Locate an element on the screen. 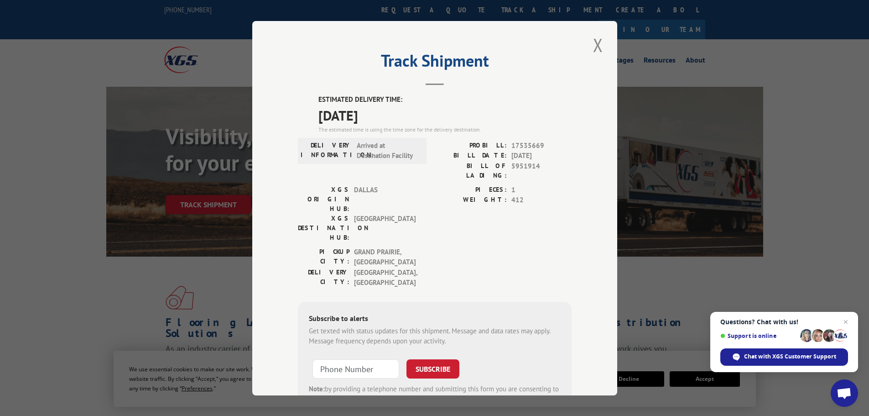 Image resolution: width=869 pixels, height=416 pixels. span: 412 is located at coordinates (542, 200).